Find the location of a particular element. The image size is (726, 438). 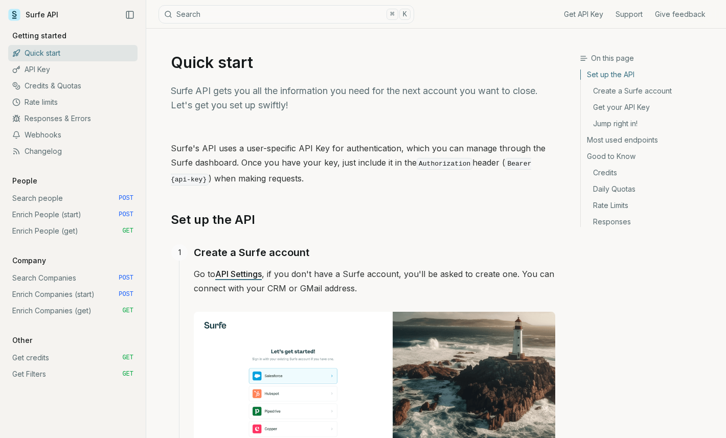

code: Authorization is located at coordinates (444, 164).